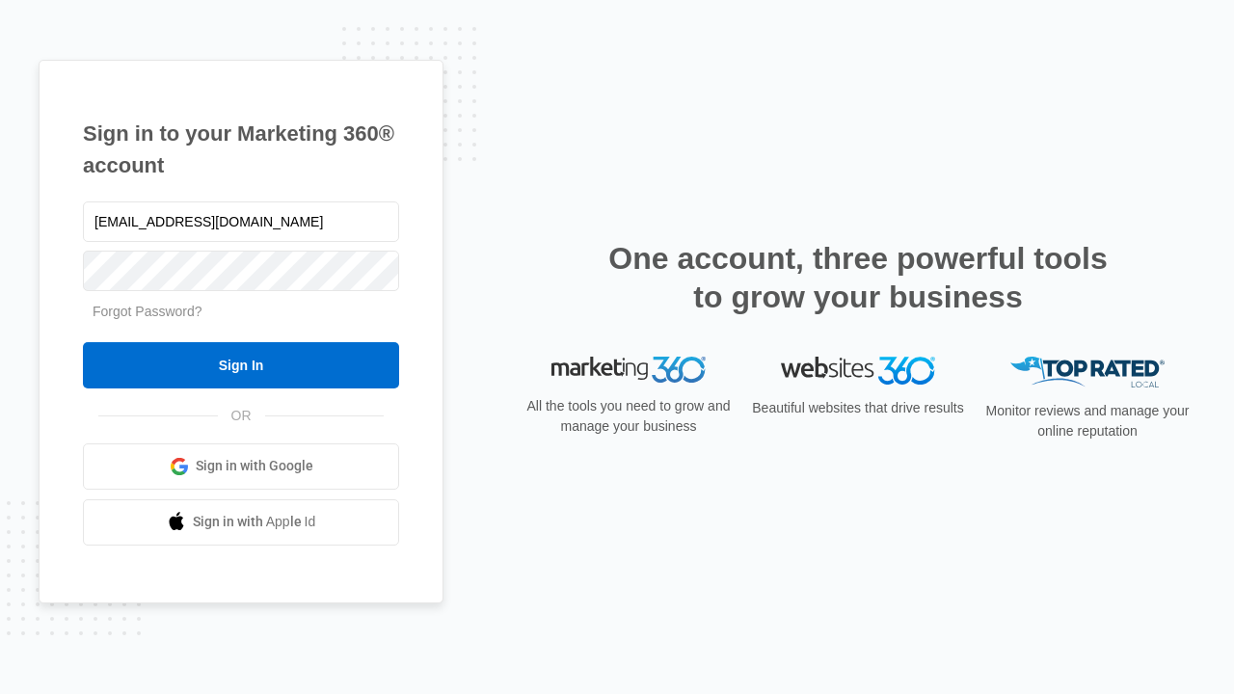 The height and width of the screenshot is (694, 1234). What do you see at coordinates (241, 416) in the screenshot?
I see `span: OR` at bounding box center [241, 416].